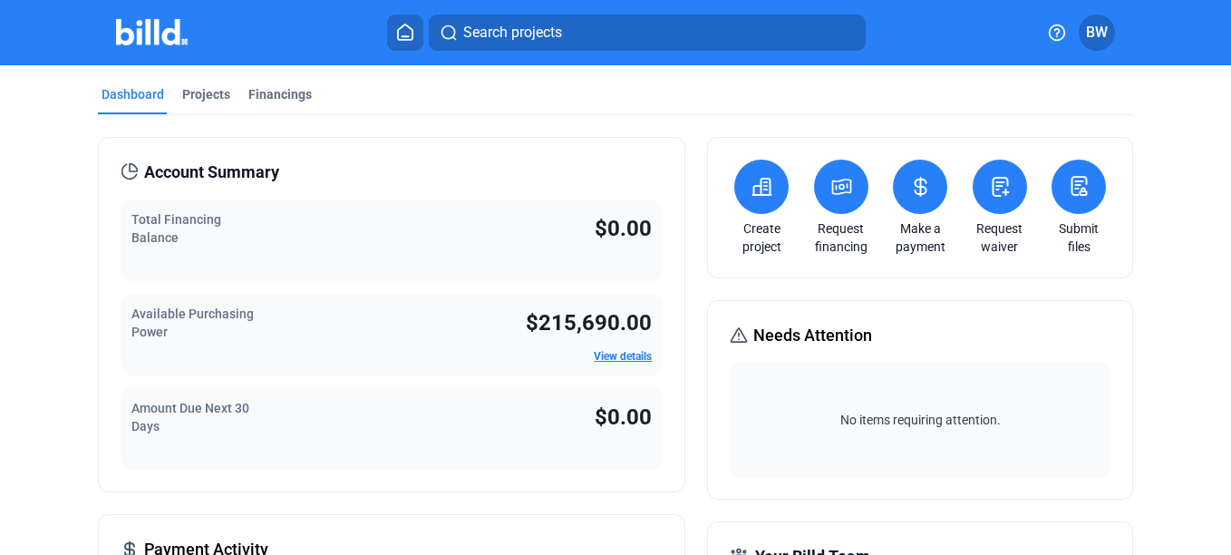  What do you see at coordinates (132, 94) in the screenshot?
I see `div: Dashboard` at bounding box center [132, 94].